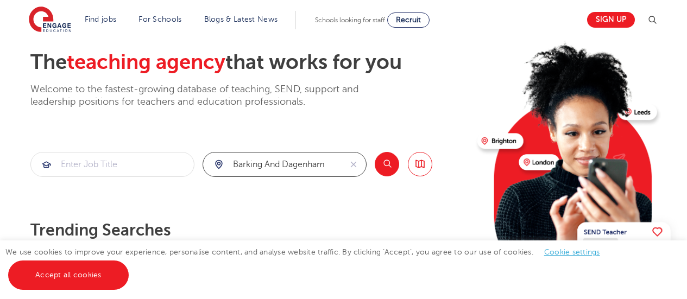  I want to click on a: Cookie settings, so click(572, 252).